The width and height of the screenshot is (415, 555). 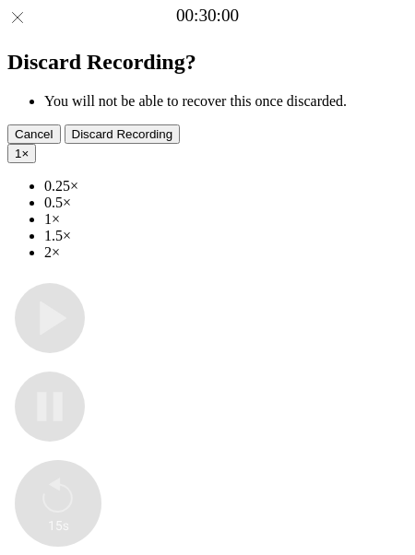 I want to click on span: 1, so click(x=18, y=153).